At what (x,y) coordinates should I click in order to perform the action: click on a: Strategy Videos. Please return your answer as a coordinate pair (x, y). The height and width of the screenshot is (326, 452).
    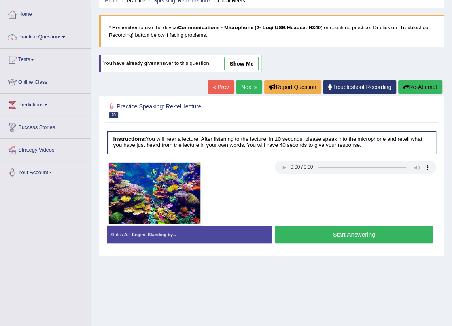
    Looking at the image, I should click on (45, 149).